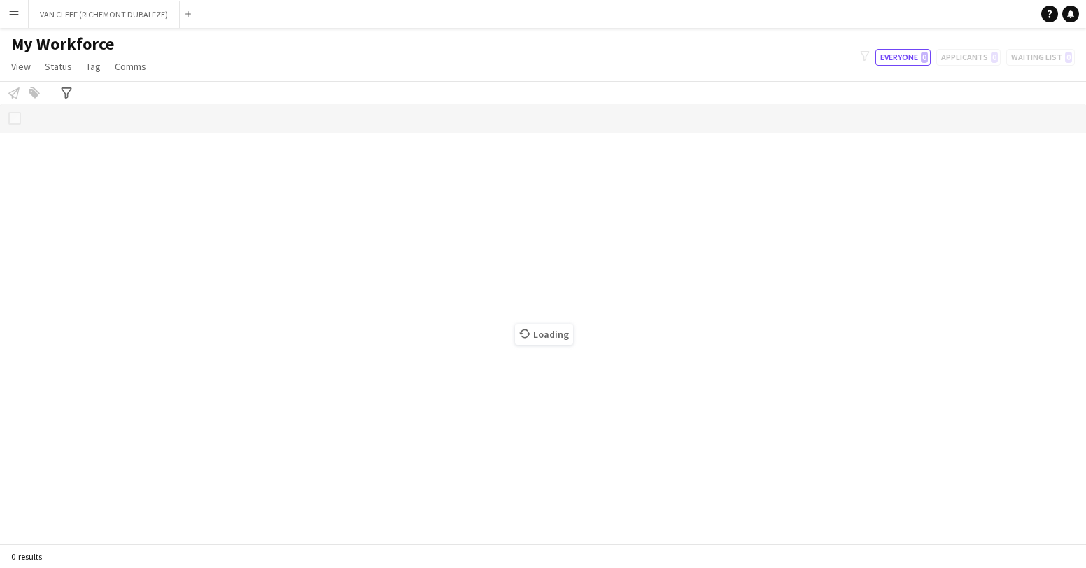 The image size is (1086, 568). Describe the element at coordinates (93, 66) in the screenshot. I see `a: Tag` at that location.